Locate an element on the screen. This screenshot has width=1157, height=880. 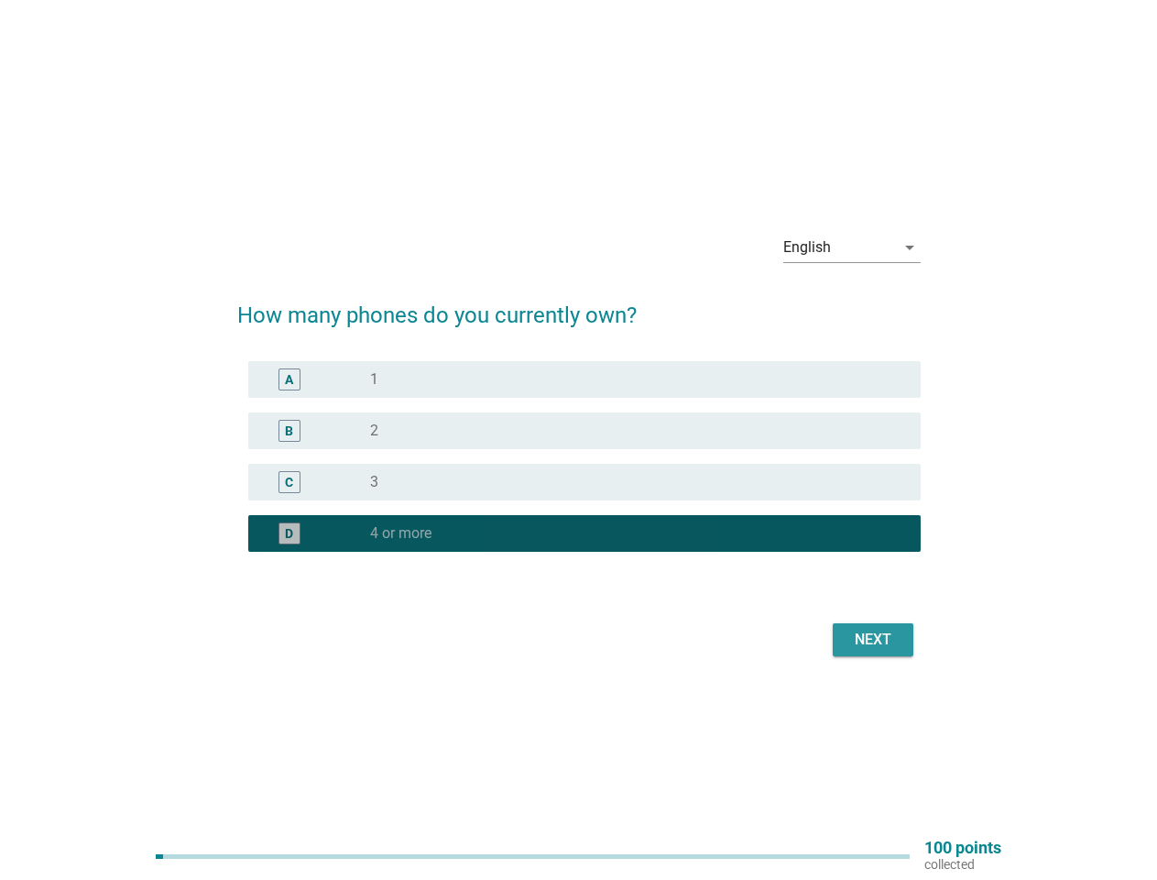
label: 2 is located at coordinates (374, 431).